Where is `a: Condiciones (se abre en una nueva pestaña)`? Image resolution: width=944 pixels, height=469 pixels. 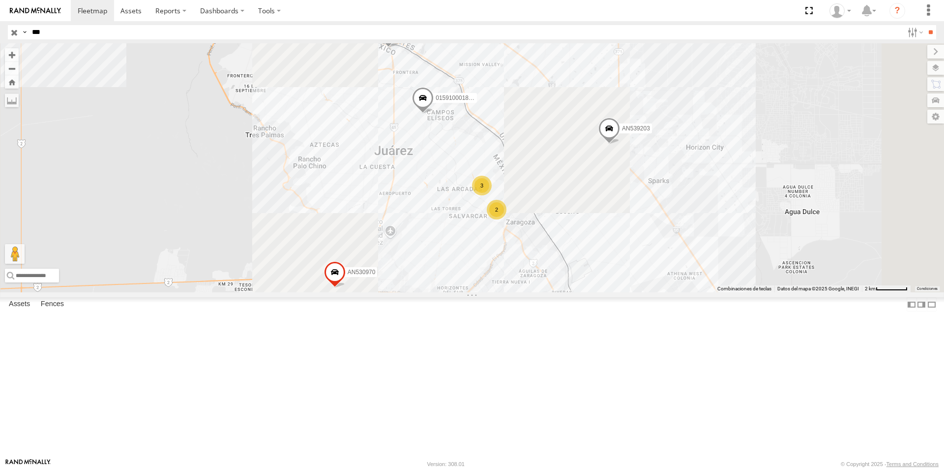
a: Condiciones (se abre en una nueva pestaña) is located at coordinates (928, 288).